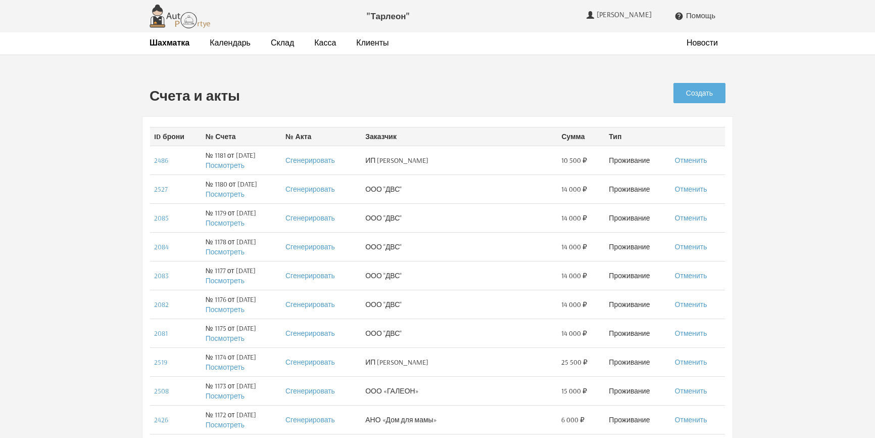  What do you see at coordinates (699, 93) in the screenshot?
I see `a: Создать` at bounding box center [699, 93].